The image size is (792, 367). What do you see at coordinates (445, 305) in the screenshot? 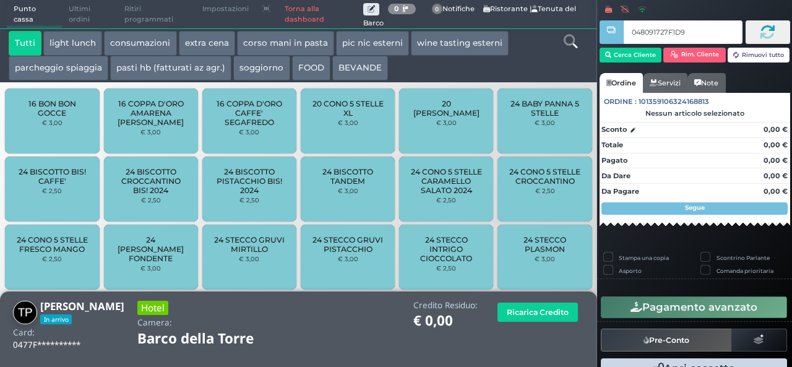
I see `h4: Credito Residuo:` at bounding box center [445, 305].